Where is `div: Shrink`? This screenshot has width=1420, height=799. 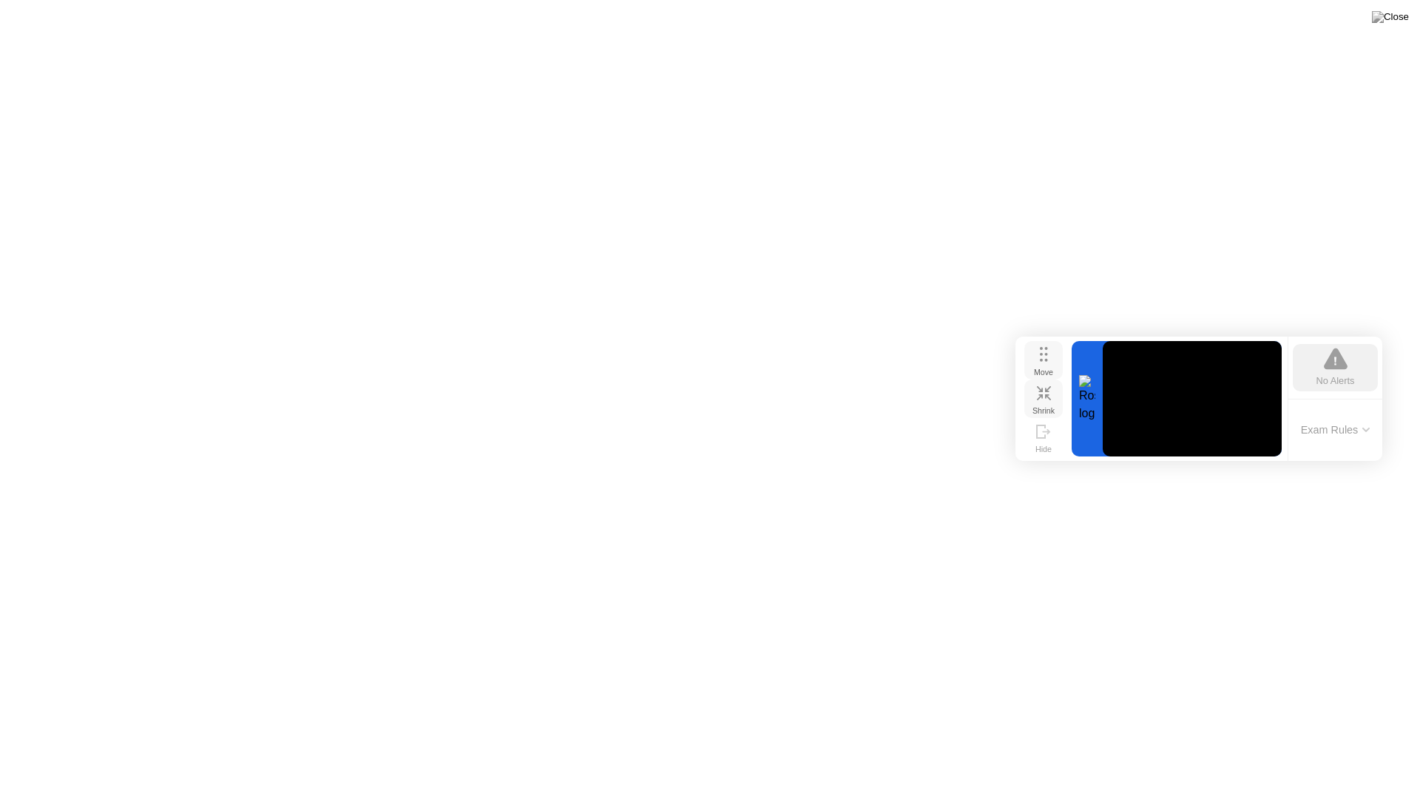 div: Shrink is located at coordinates (1044, 411).